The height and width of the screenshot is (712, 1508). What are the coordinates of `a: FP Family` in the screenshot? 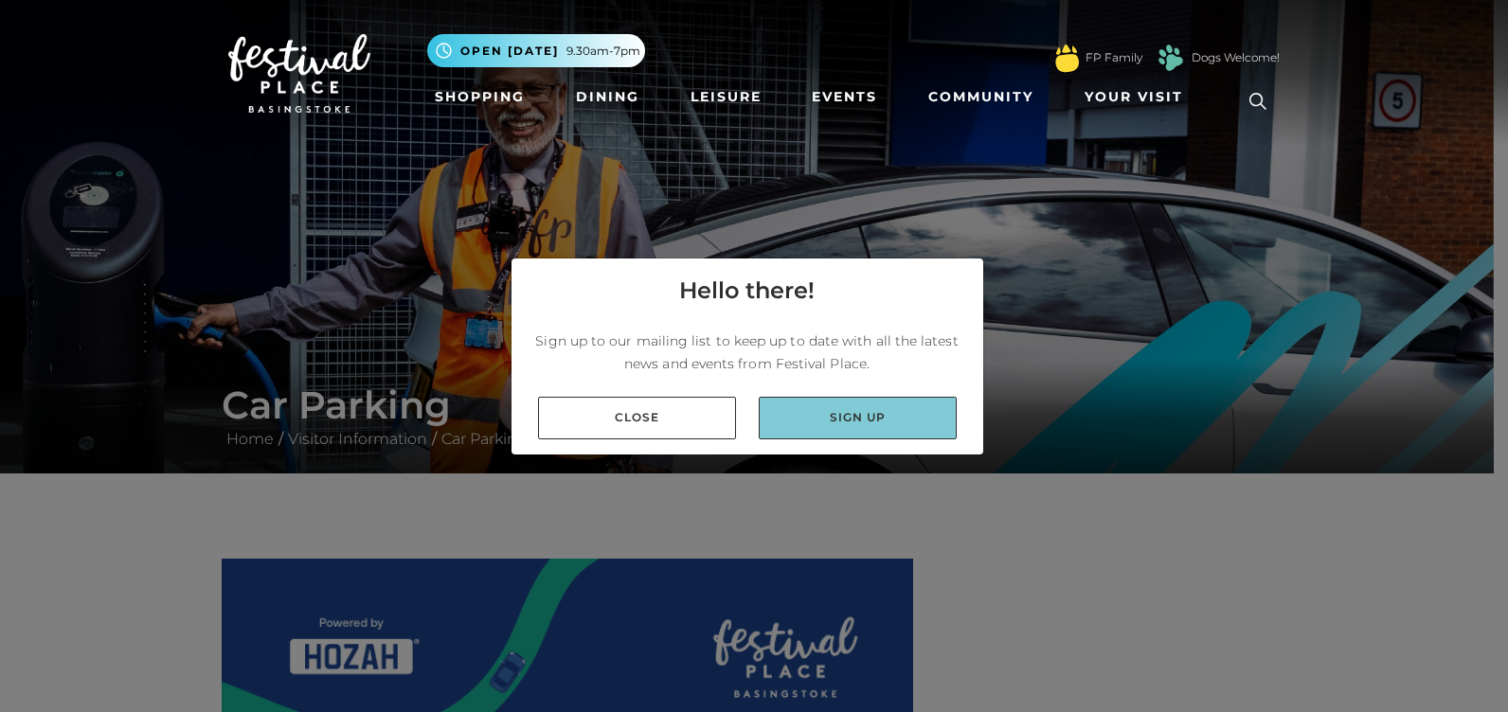 It's located at (1114, 58).